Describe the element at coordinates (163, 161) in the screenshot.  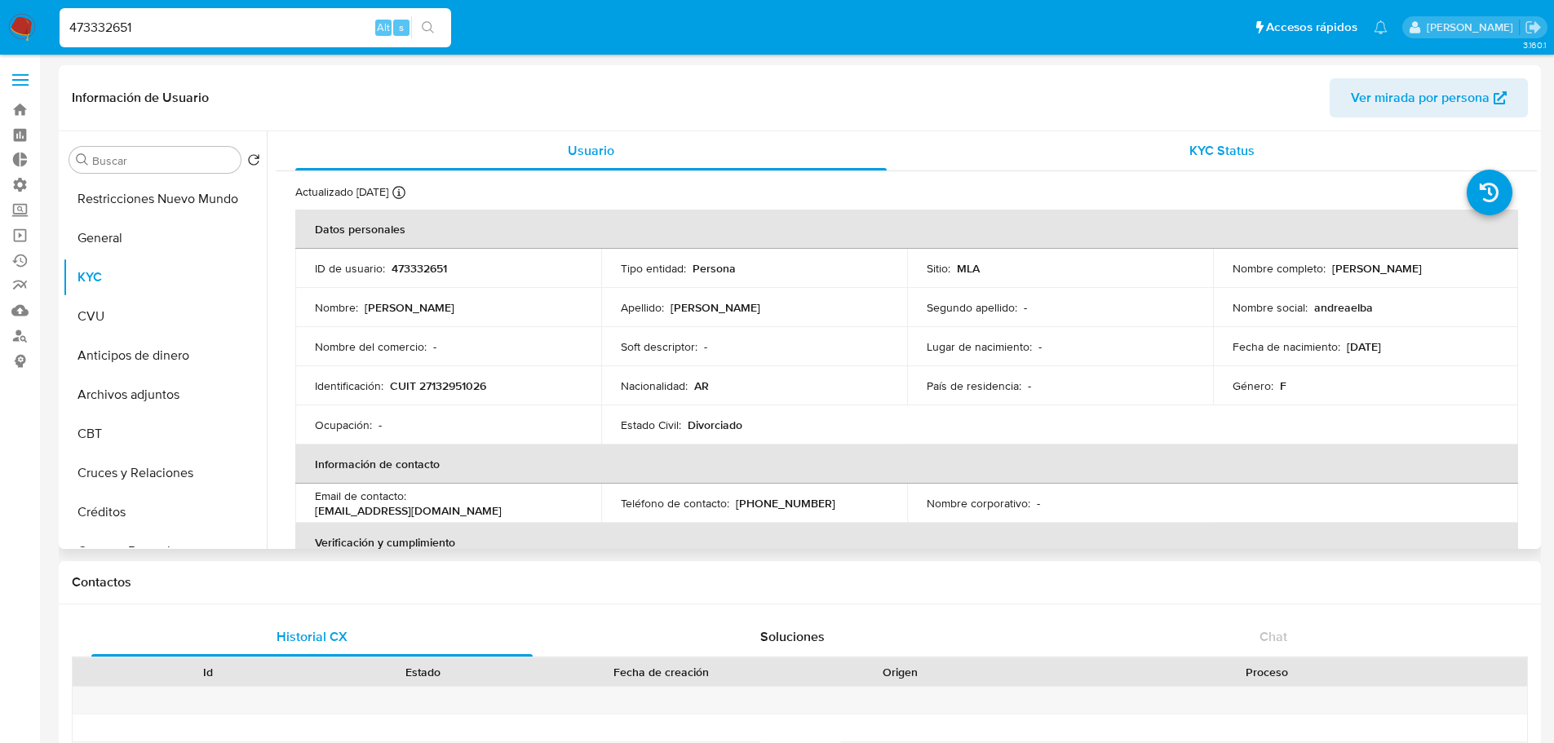
I see `input: Buscar` at that location.